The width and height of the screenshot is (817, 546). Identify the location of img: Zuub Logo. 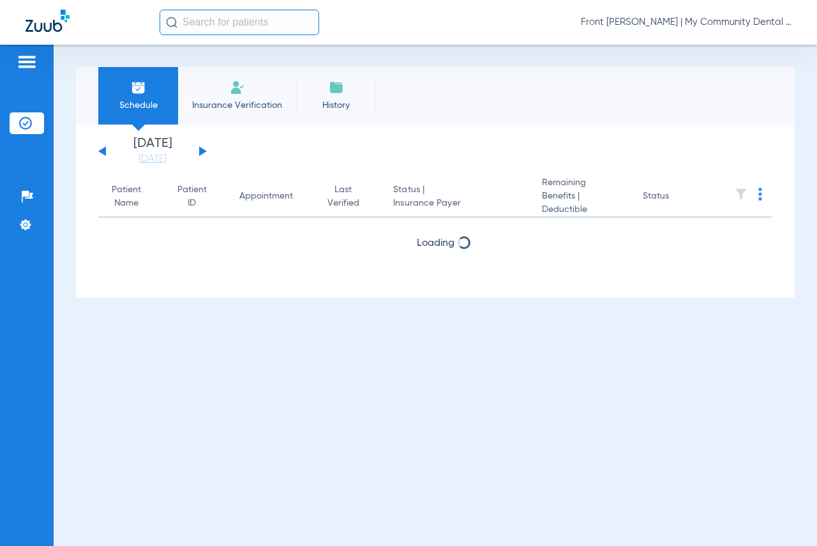
(47, 20).